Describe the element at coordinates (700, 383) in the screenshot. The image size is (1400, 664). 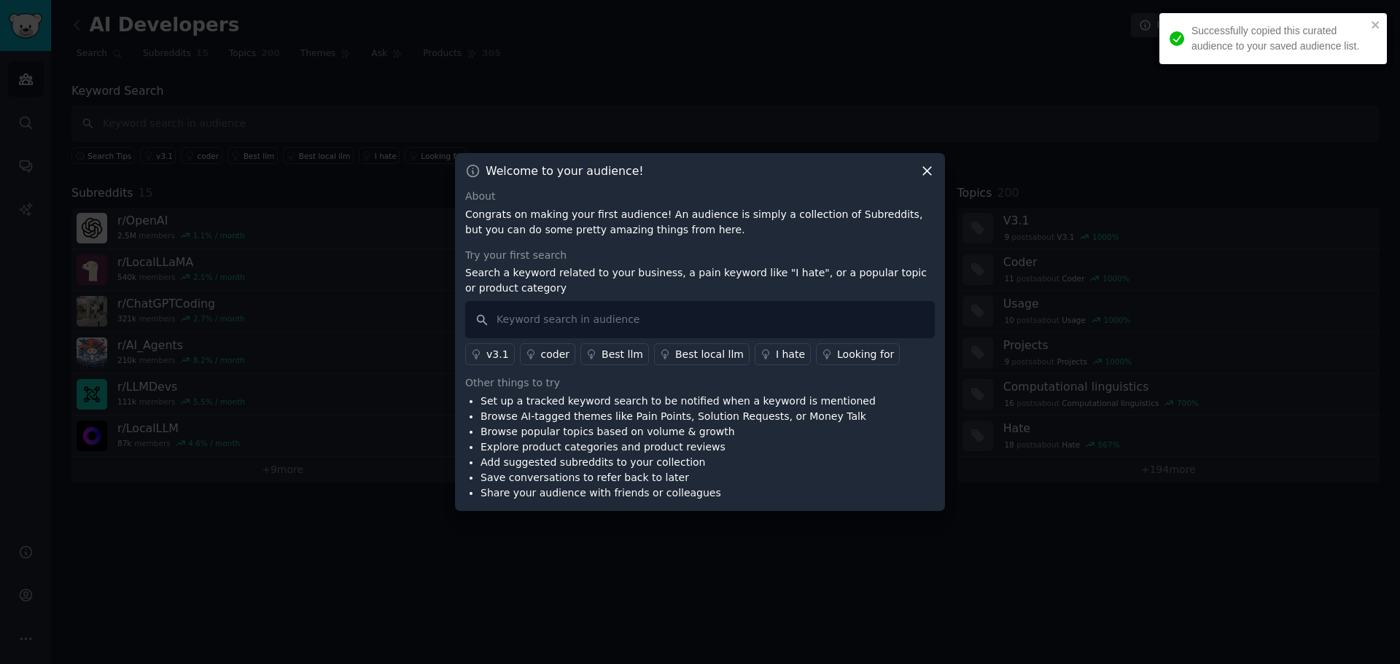
I see `div: Other things to try` at that location.